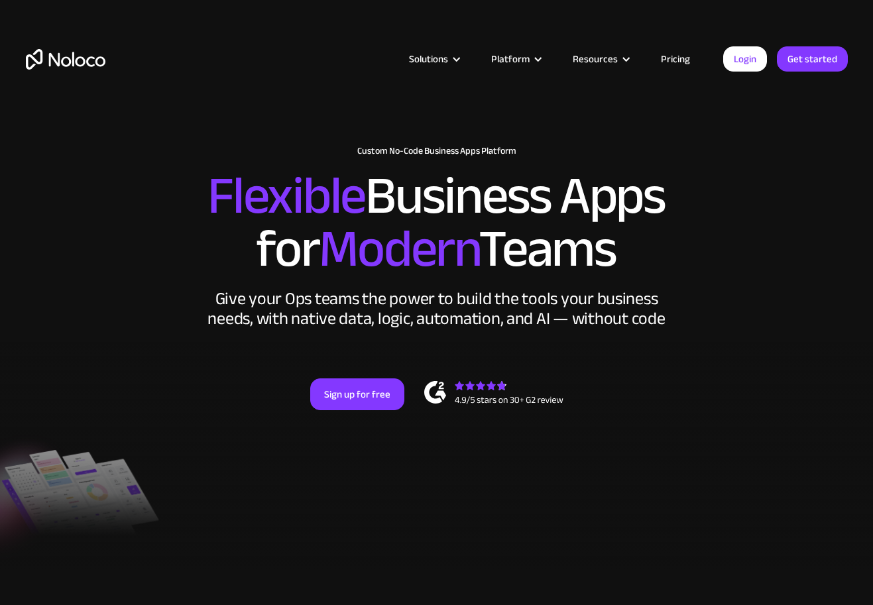 The image size is (873, 605). Describe the element at coordinates (66, 59) in the screenshot. I see `a: home` at that location.